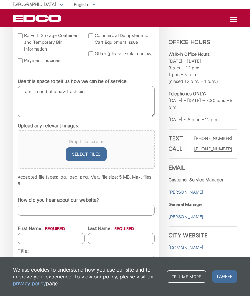  Describe the element at coordinates (224, 277) in the screenshot. I see `span: I agree` at that location.